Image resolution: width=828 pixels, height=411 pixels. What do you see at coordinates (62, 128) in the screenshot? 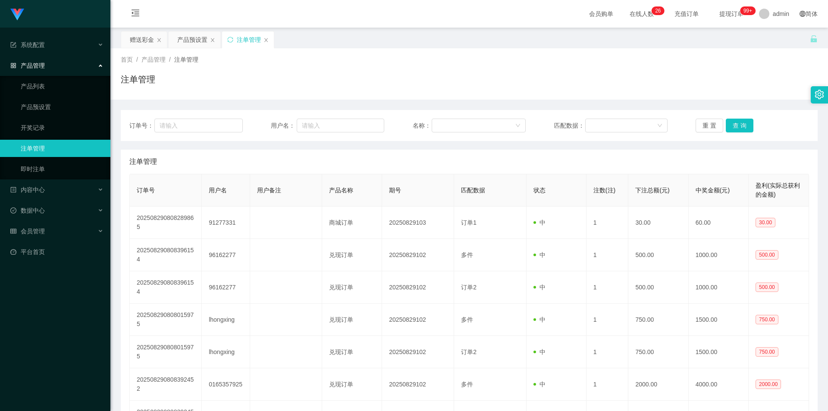
I see `a: 开奖记录` at bounding box center [62, 128].